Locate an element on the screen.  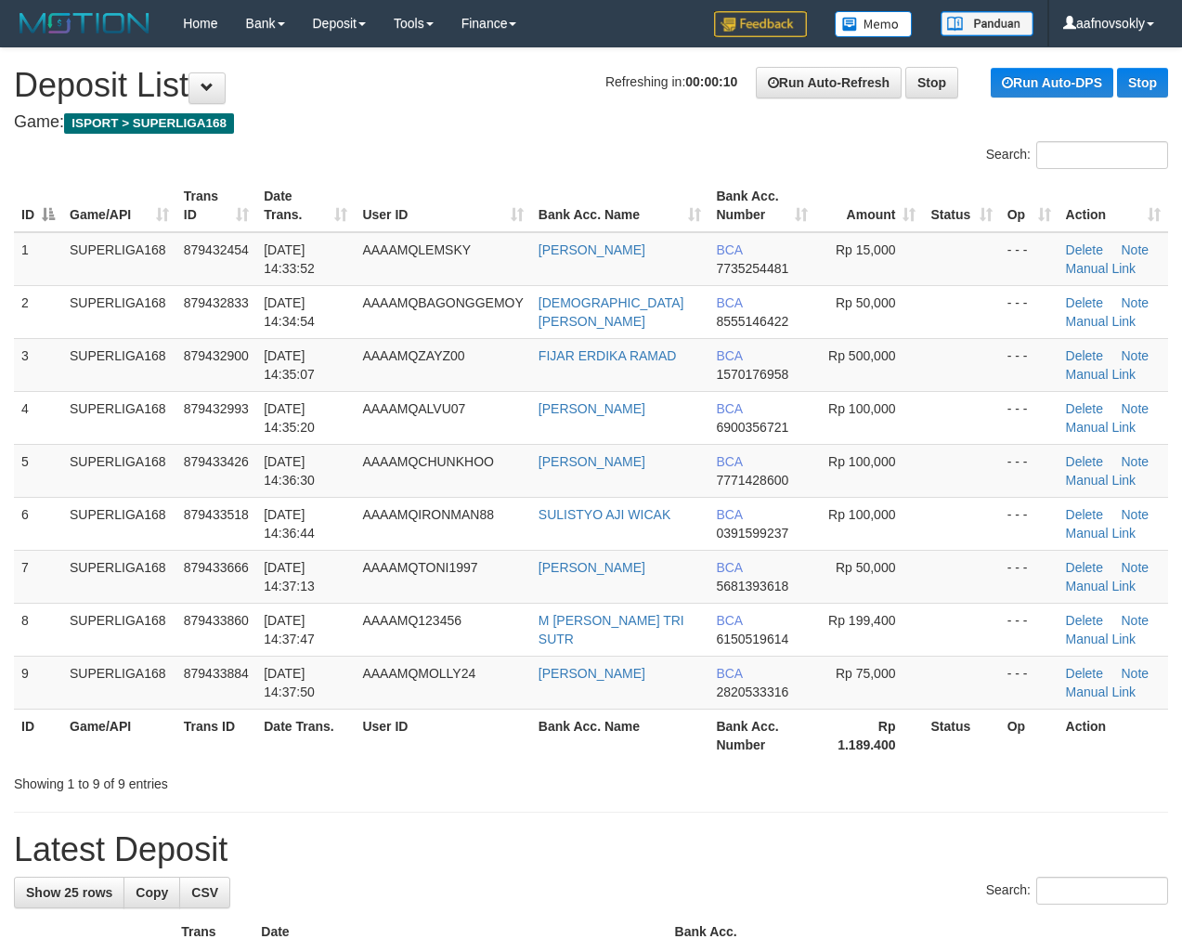
span: 879432900 is located at coordinates (216, 356).